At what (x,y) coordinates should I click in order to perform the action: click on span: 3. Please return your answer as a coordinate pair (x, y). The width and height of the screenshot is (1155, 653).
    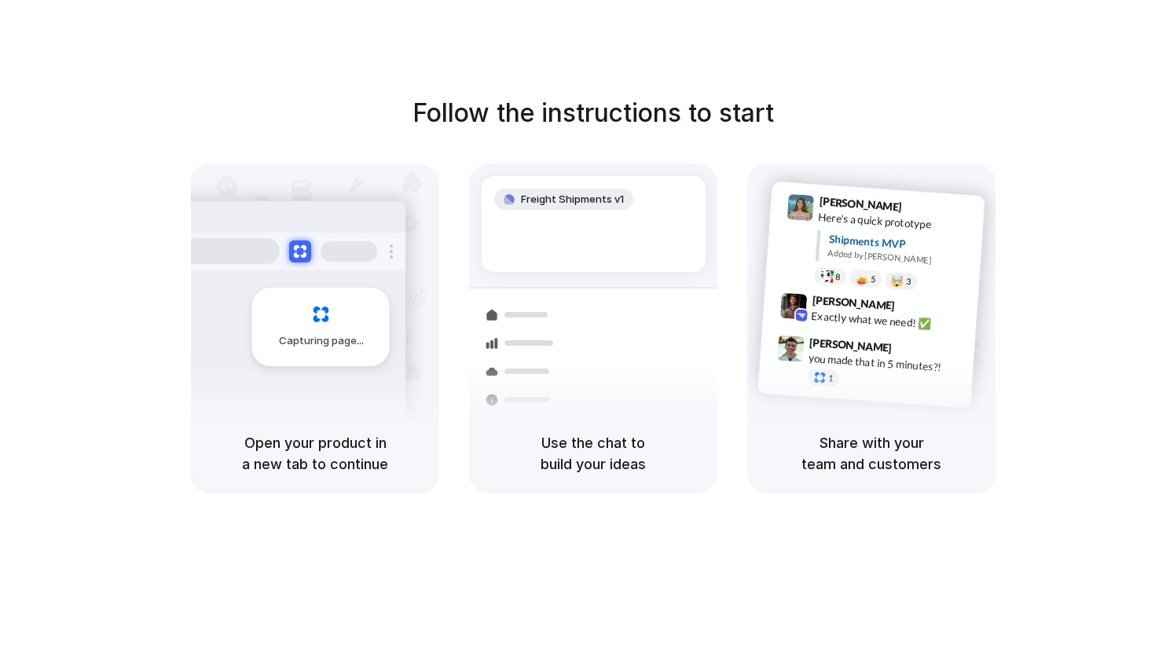
    Looking at the image, I should click on (908, 281).